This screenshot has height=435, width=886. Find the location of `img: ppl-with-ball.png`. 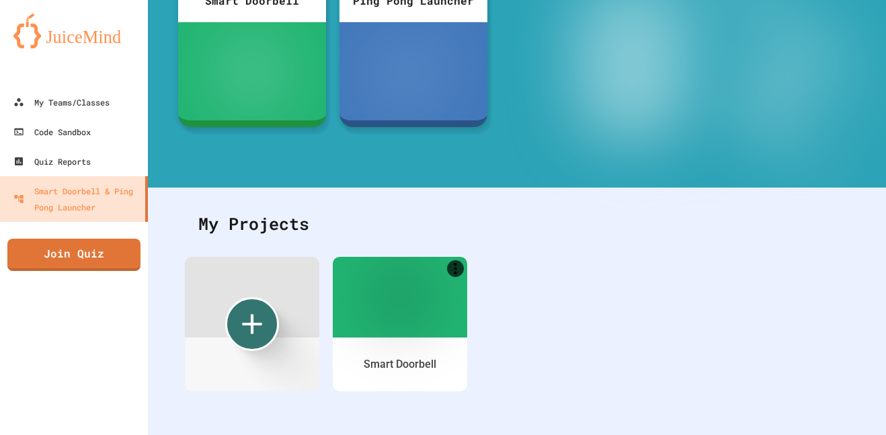

img: ppl-with-ball.png is located at coordinates (413, 71).